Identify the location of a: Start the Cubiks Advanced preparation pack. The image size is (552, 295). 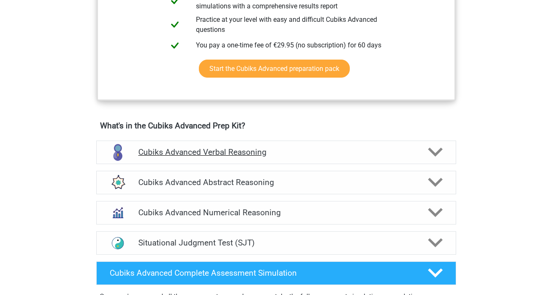
(274, 68).